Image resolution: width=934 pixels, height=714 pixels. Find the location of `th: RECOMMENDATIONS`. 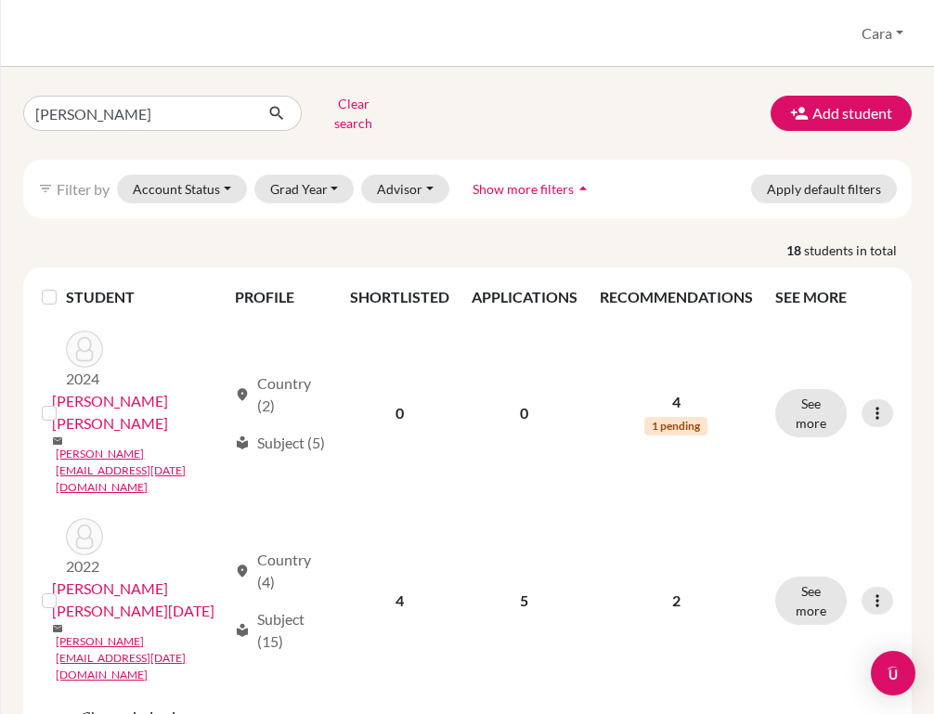

th: RECOMMENDATIONS is located at coordinates (676, 297).